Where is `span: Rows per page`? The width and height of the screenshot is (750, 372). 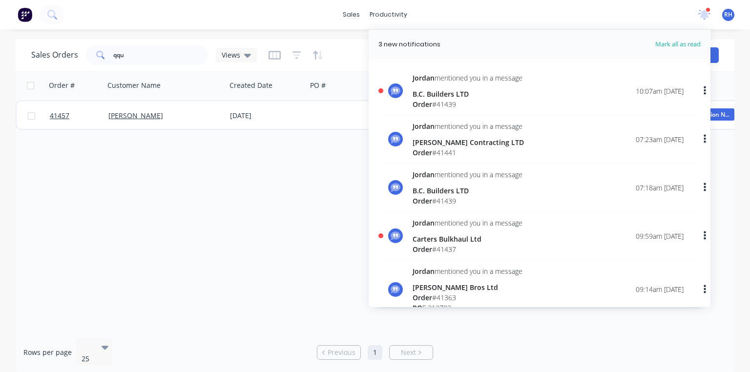
span: Rows per page is located at coordinates (47, 352).